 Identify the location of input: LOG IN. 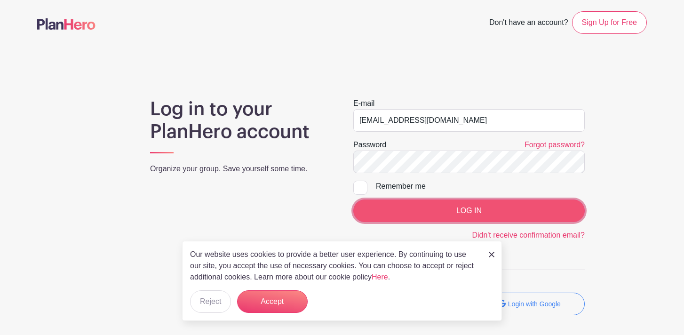
(469, 211).